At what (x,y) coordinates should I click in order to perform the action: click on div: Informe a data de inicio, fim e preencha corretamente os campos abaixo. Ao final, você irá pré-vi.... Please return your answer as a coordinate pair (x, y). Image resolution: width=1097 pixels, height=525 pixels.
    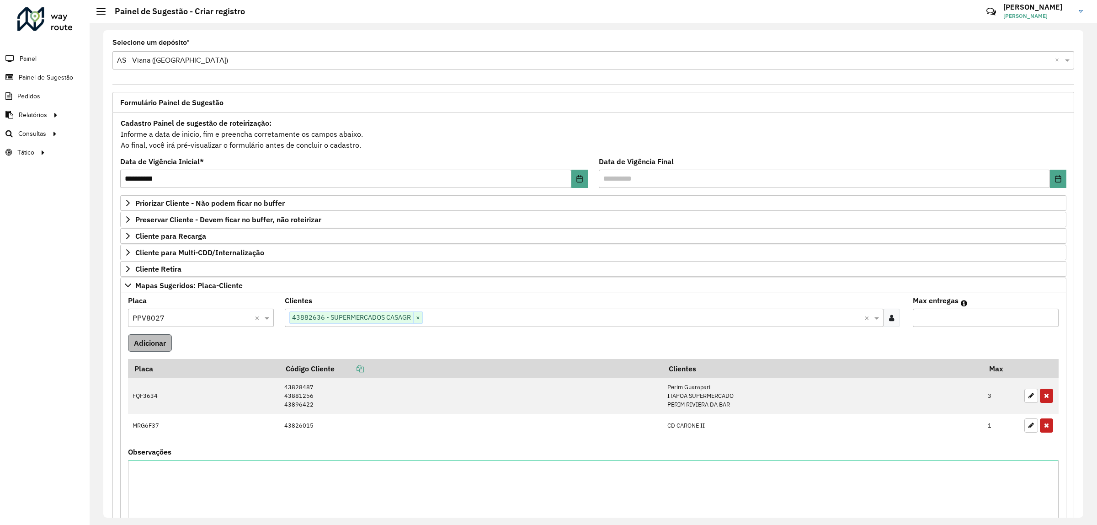
    Looking at the image, I should click on (593, 134).